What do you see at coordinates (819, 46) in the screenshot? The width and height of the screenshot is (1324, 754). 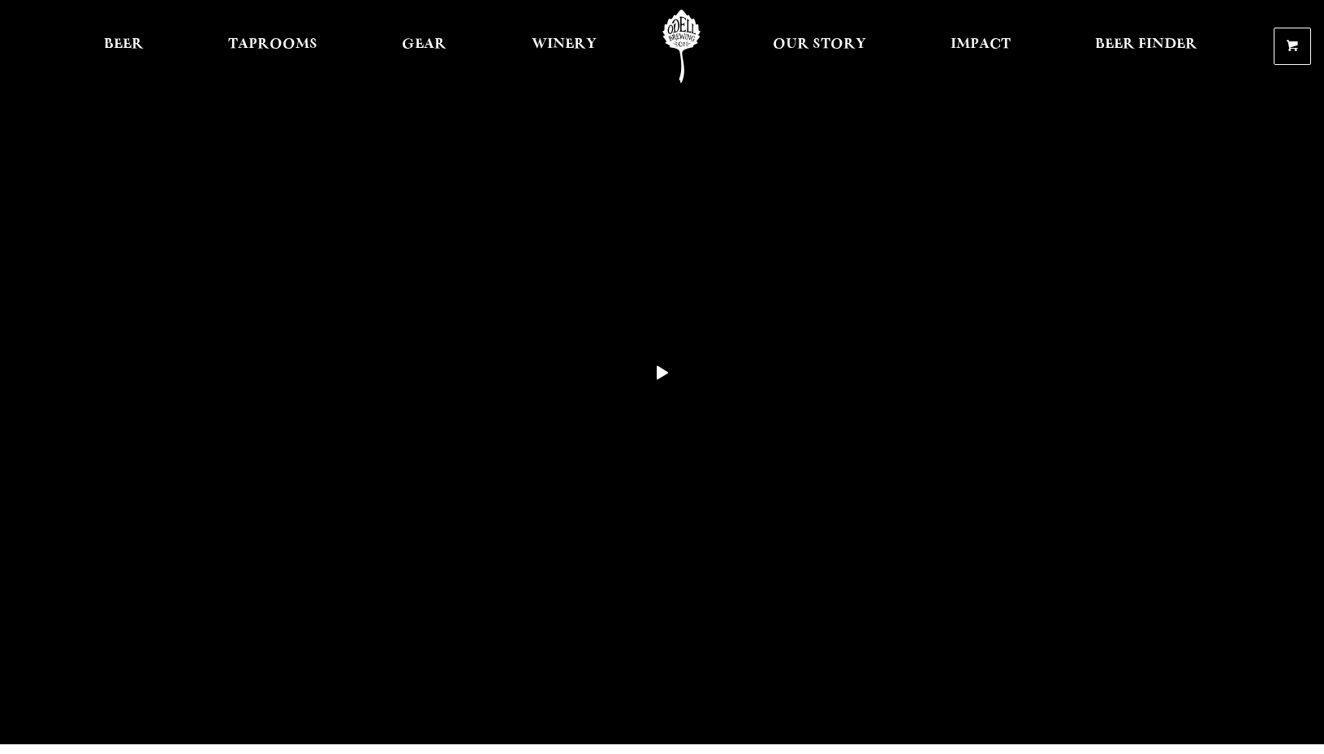 I see `a: Our Story` at bounding box center [819, 46].